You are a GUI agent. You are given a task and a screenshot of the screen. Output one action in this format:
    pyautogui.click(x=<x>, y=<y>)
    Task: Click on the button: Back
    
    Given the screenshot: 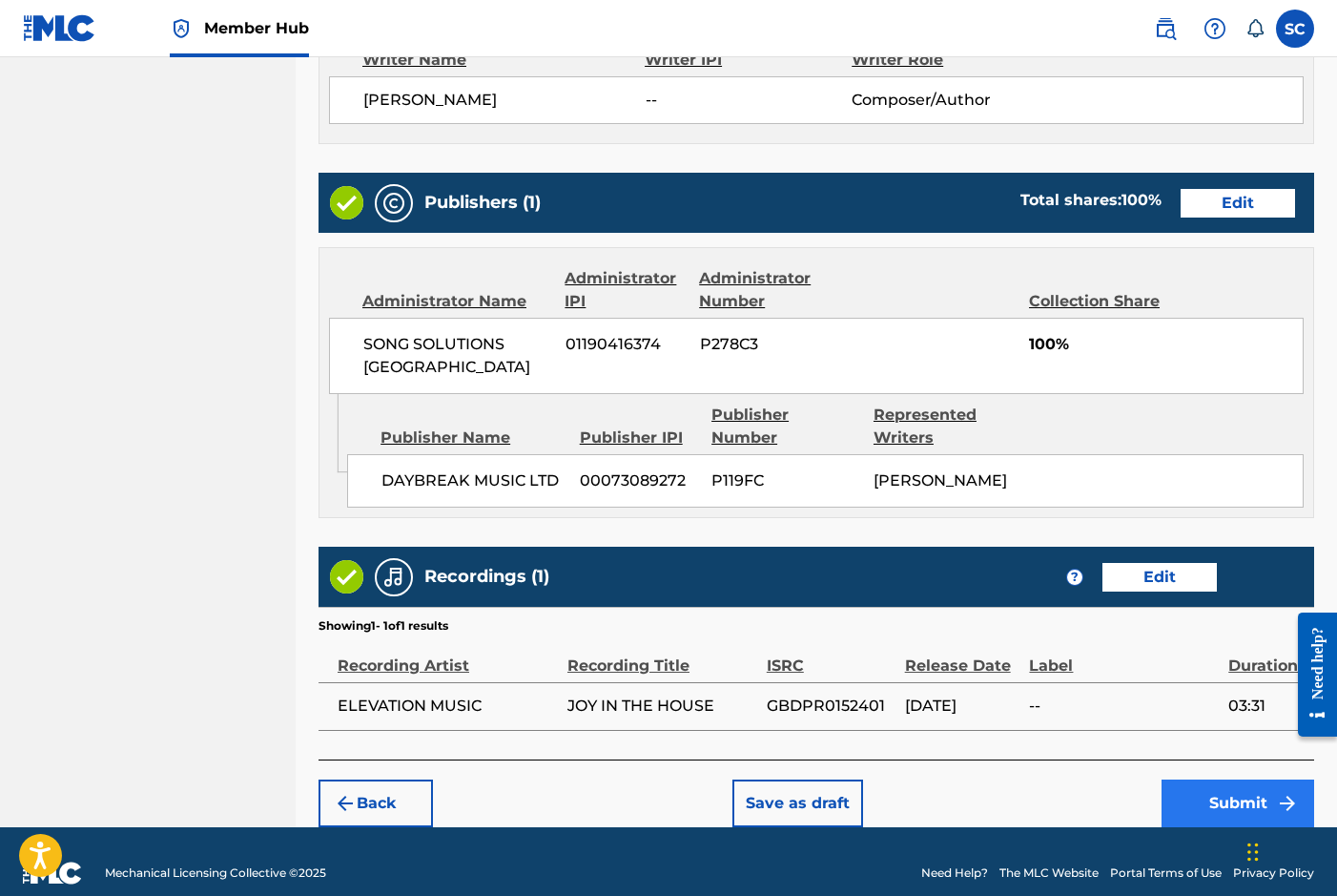 What is the action you would take?
    pyautogui.click(x=376, y=803)
    